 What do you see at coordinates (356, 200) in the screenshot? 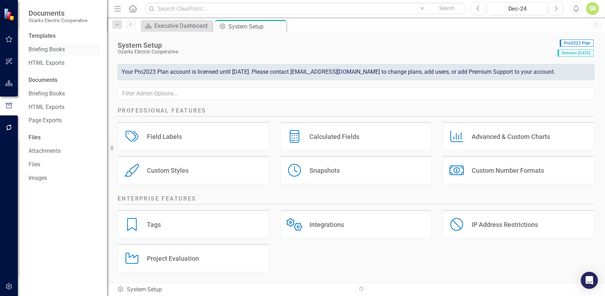
I see `h2: Enterprise Features` at bounding box center [356, 200].